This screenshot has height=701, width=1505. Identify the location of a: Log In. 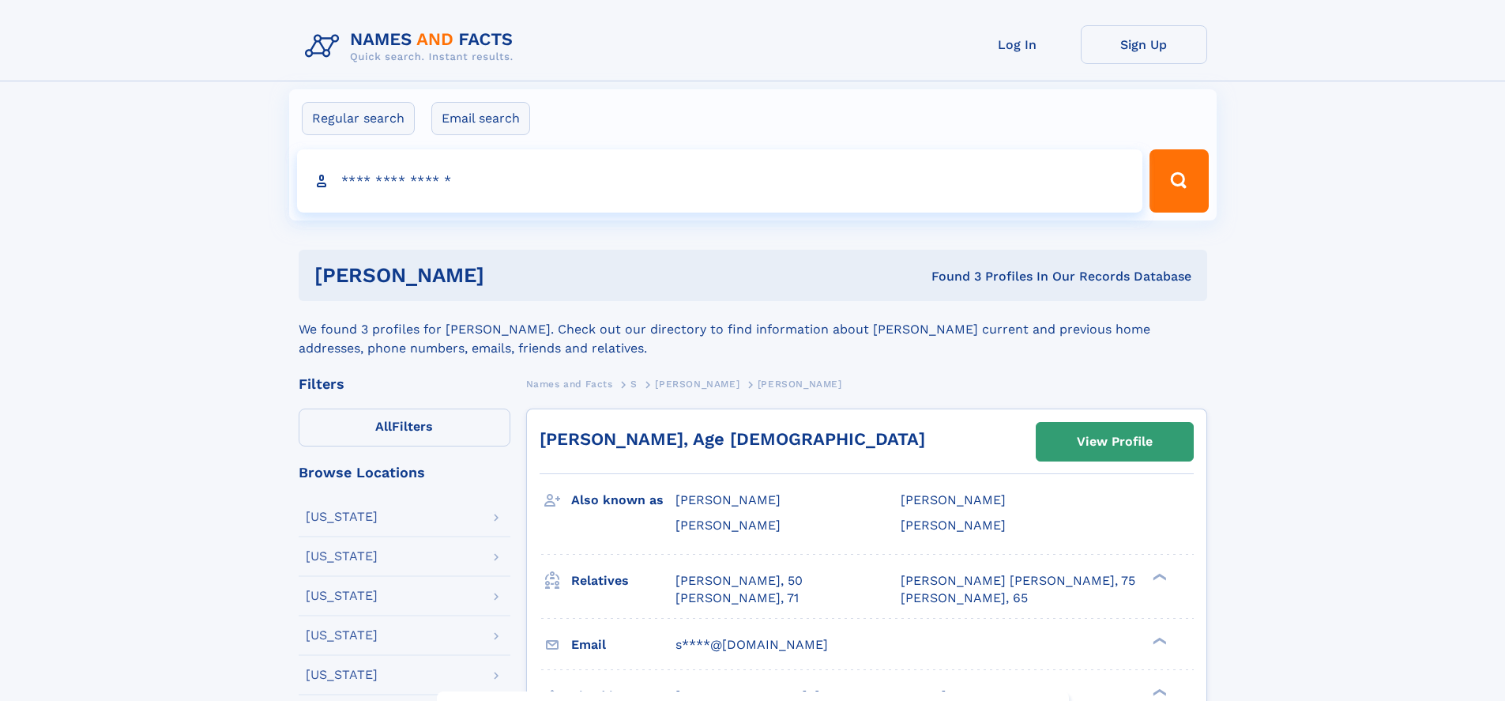
(1018, 44).